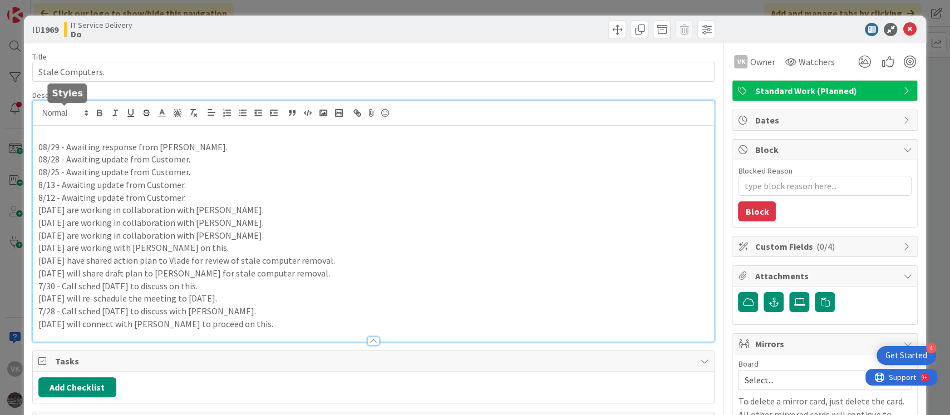 The width and height of the screenshot is (950, 415). Describe the element at coordinates (37, 8) in the screenshot. I see `span: Support` at that location.